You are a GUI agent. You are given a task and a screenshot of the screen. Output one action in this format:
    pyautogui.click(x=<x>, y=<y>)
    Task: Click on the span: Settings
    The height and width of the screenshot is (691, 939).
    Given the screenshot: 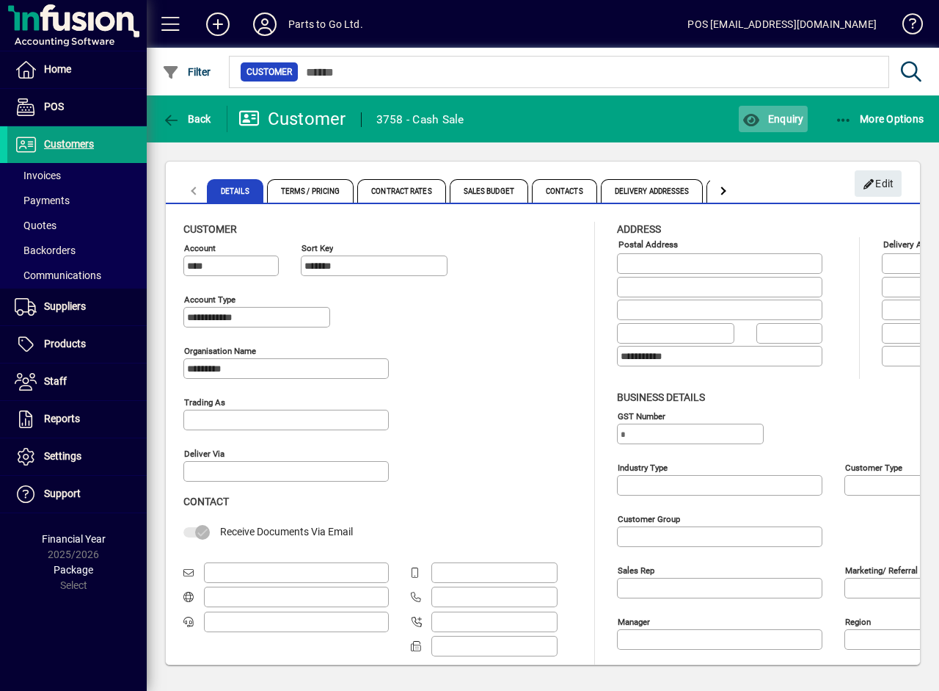 What is the action you would take?
    pyautogui.click(x=62, y=456)
    